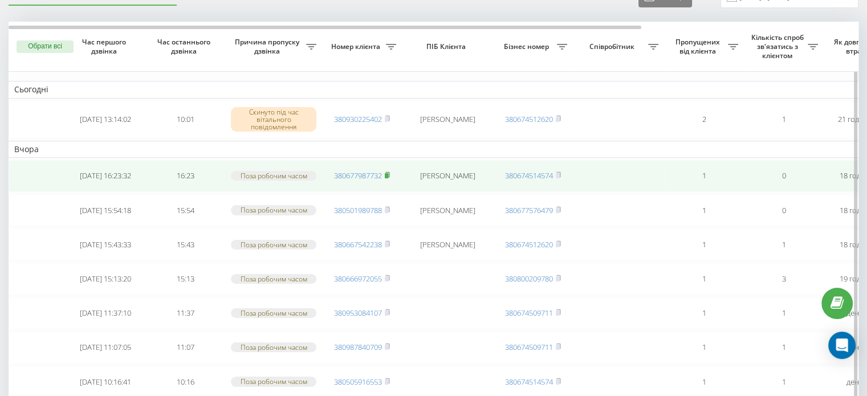 The image size is (867, 396). Describe the element at coordinates (273, 120) in the screenshot. I see `div: Скинуто під час вітального повідомлення` at that location.